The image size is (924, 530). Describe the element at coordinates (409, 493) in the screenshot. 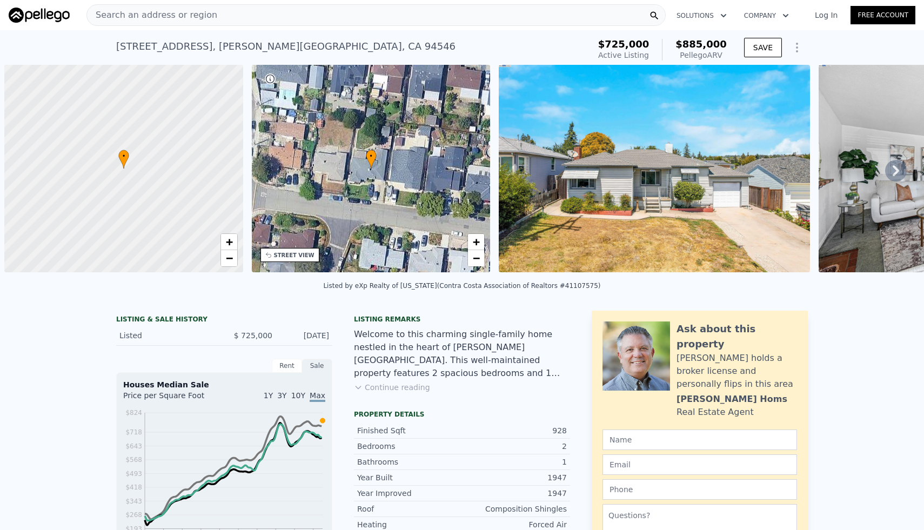

I see `div: Year Improved` at that location.